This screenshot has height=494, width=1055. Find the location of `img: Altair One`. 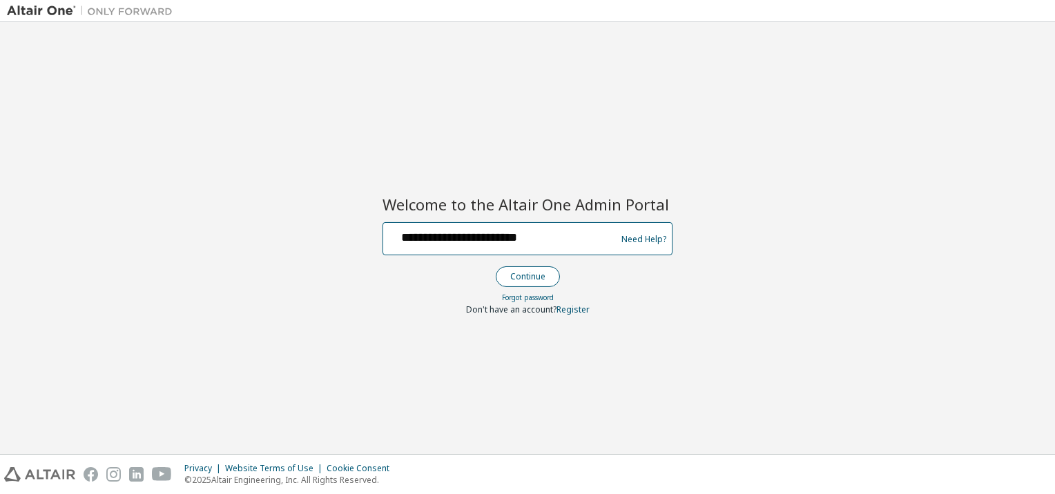

img: Altair One is located at coordinates (93, 11).